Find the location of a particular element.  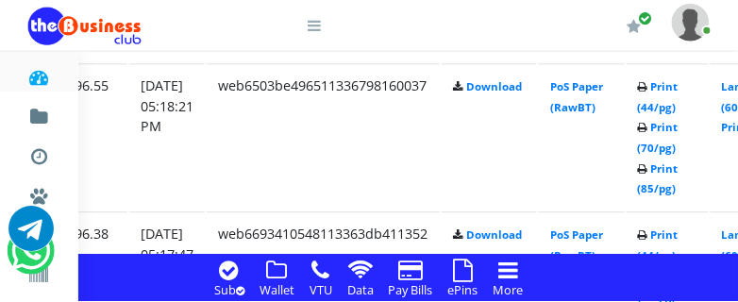

a: Pay Bills is located at coordinates (411, 289).